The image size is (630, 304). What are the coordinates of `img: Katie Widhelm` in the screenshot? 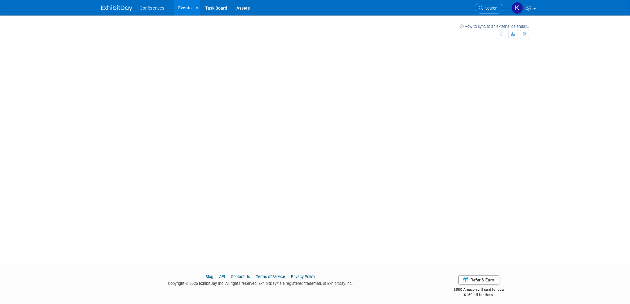 It's located at (517, 8).